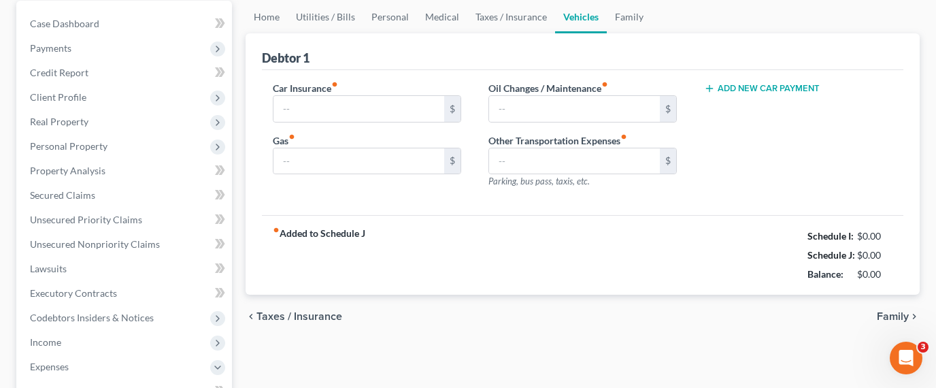  I want to click on span: Payments, so click(50, 48).